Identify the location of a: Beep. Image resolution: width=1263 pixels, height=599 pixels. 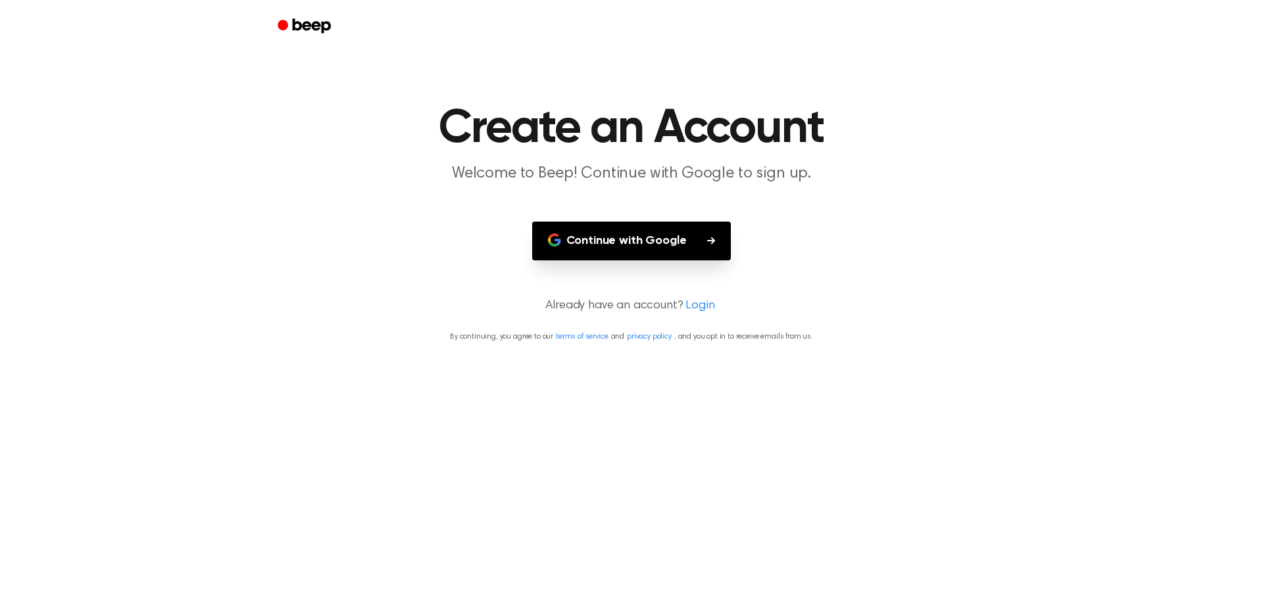
(305, 26).